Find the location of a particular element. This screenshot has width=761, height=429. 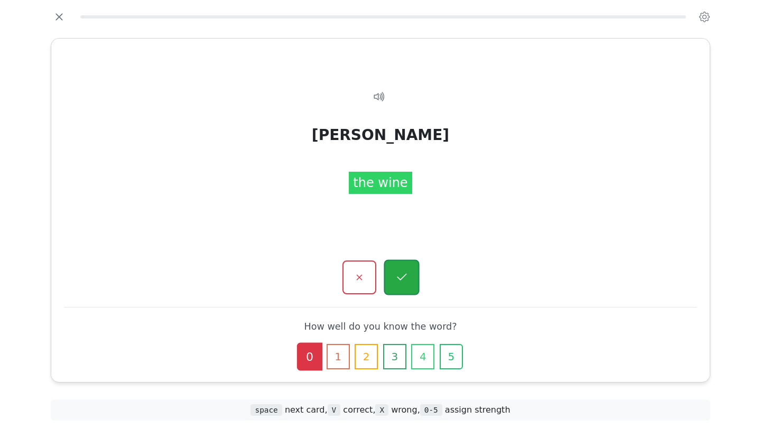

div: How well do you know the word? is located at coordinates (380, 326).